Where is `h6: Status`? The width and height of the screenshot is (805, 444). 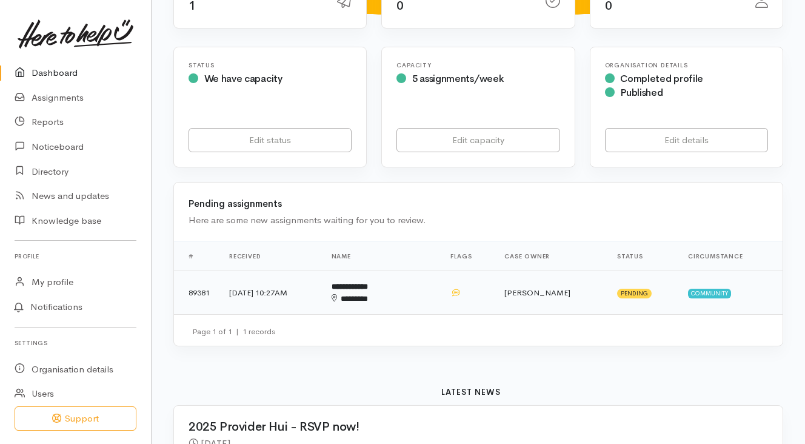
h6: Status is located at coordinates (270, 65).